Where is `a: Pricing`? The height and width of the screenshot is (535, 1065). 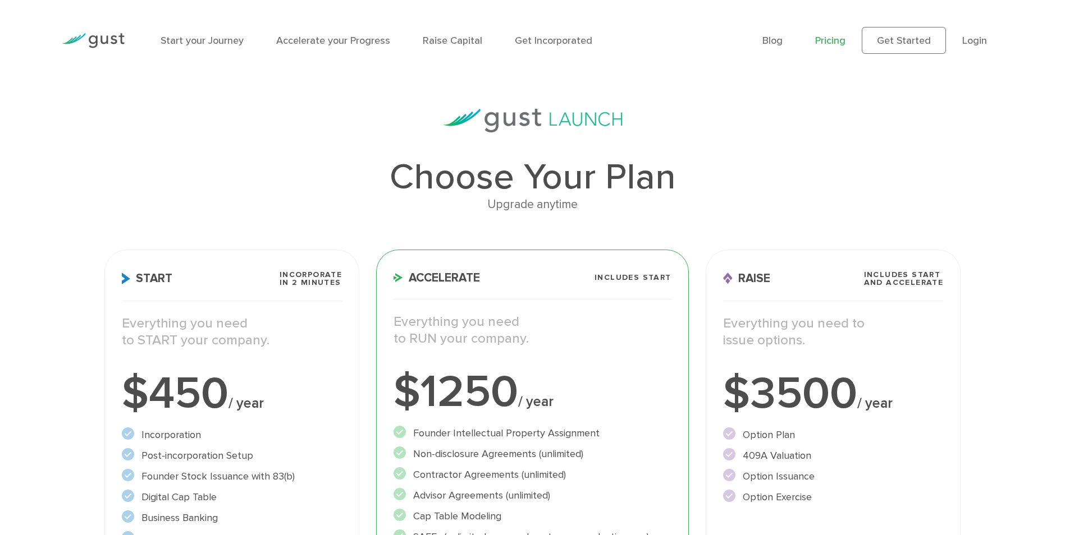 a: Pricing is located at coordinates (830, 40).